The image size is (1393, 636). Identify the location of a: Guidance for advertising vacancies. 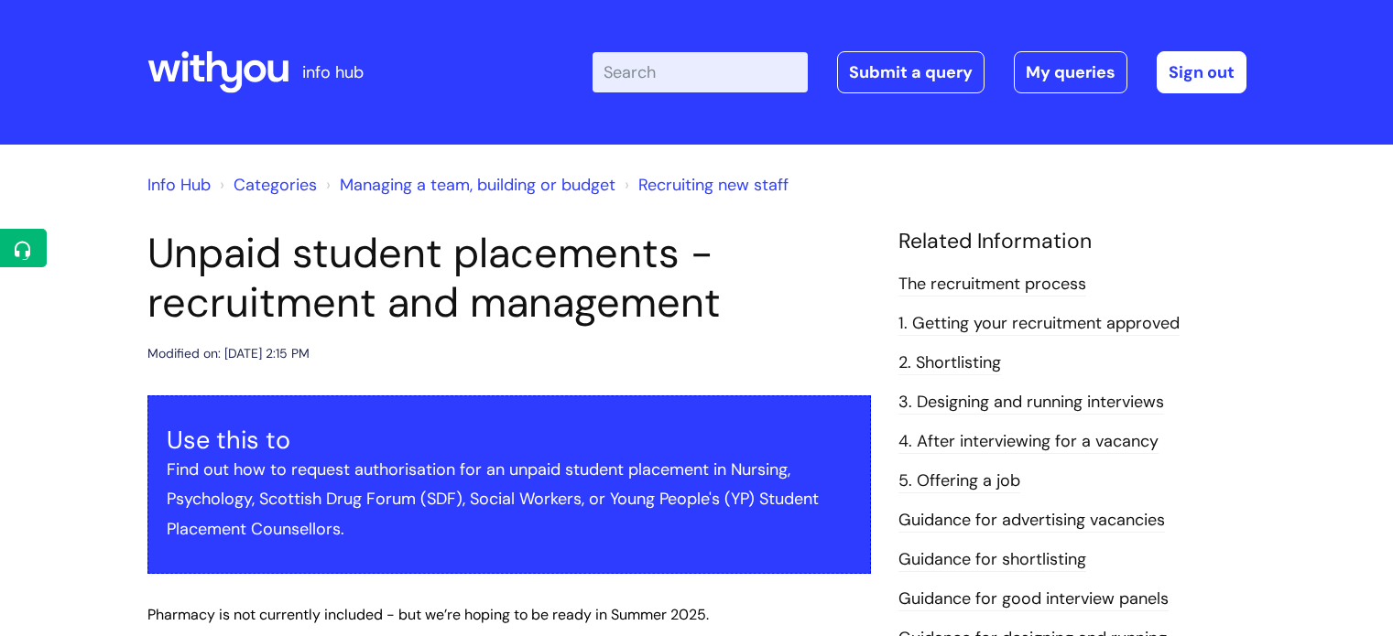
(1031, 521).